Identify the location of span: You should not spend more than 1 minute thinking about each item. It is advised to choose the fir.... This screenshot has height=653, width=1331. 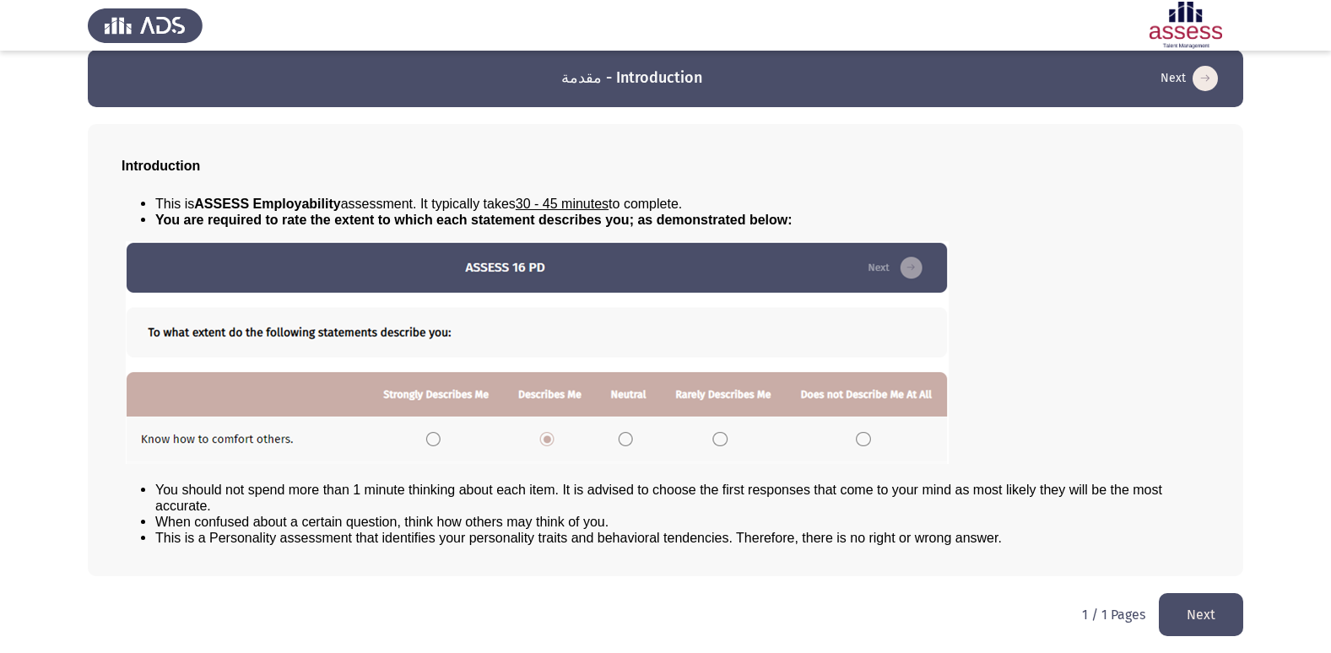
(658, 498).